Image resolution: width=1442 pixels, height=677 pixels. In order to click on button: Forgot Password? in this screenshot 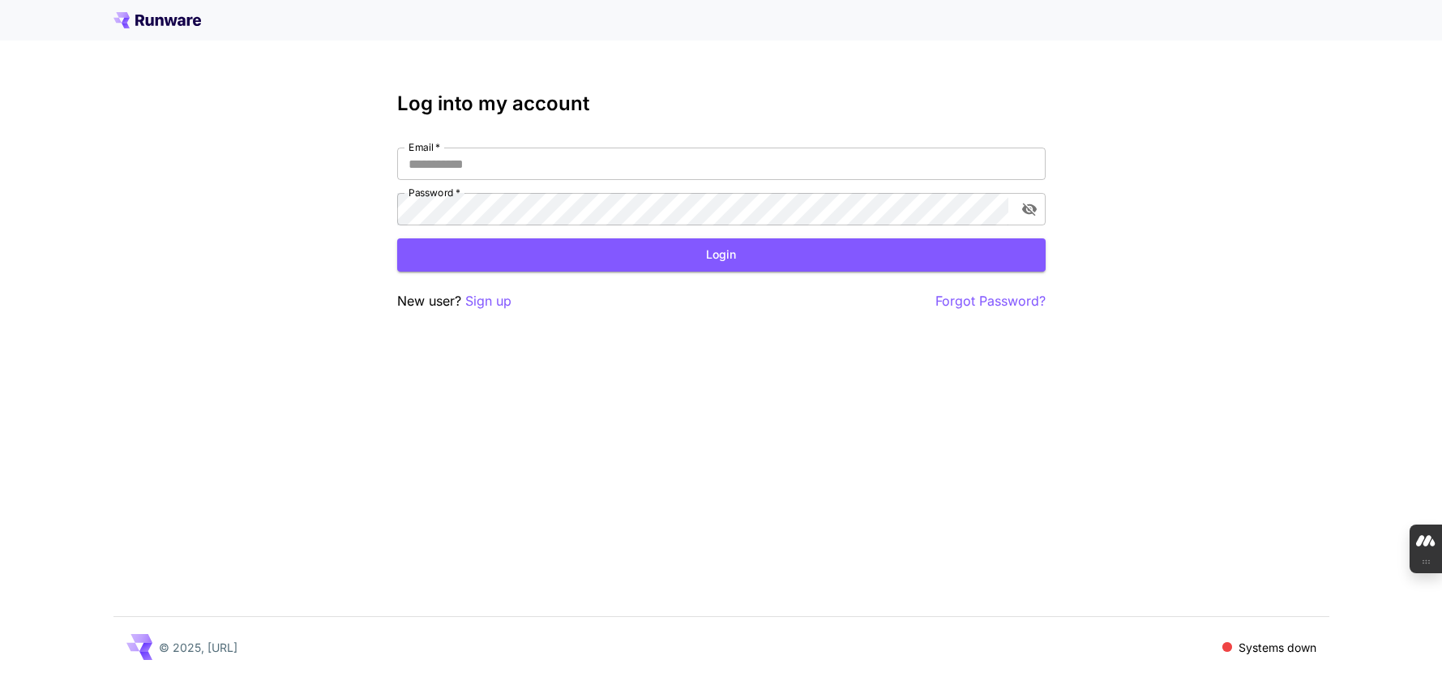, I will do `click(991, 301)`.